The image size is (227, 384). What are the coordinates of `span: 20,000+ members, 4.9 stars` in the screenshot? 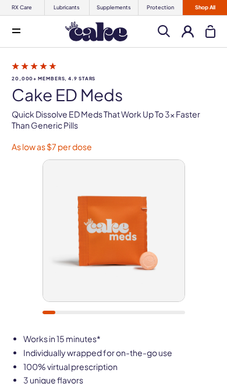 It's located at (113, 79).